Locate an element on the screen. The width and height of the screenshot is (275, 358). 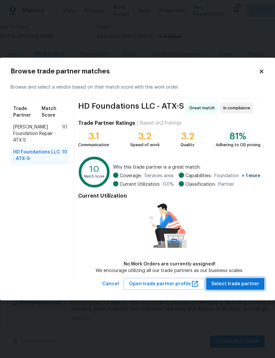
div: Based on 27 ratings is located at coordinates (161, 123).